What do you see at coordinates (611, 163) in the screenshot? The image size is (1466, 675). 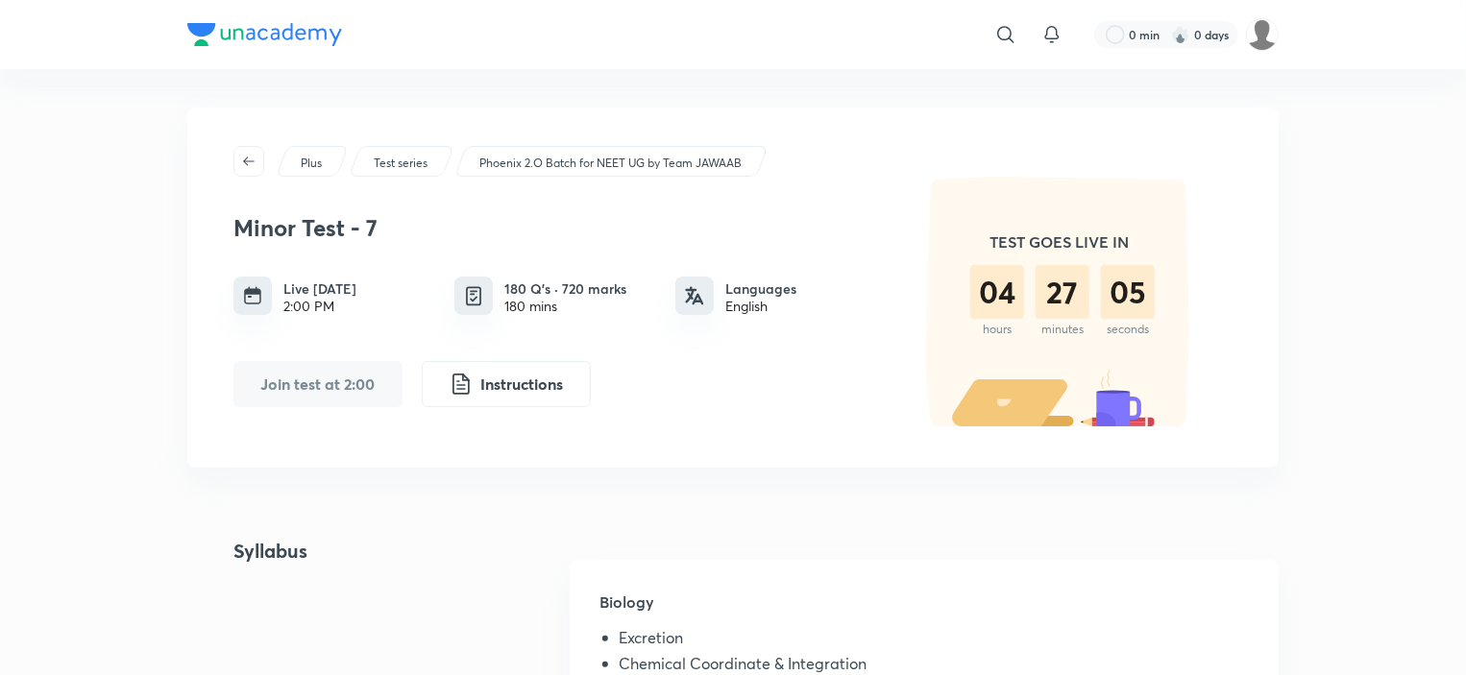 I see `a: Phoenix 2.O Batch for NEET UG by Team JAWAAB` at bounding box center [611, 163].